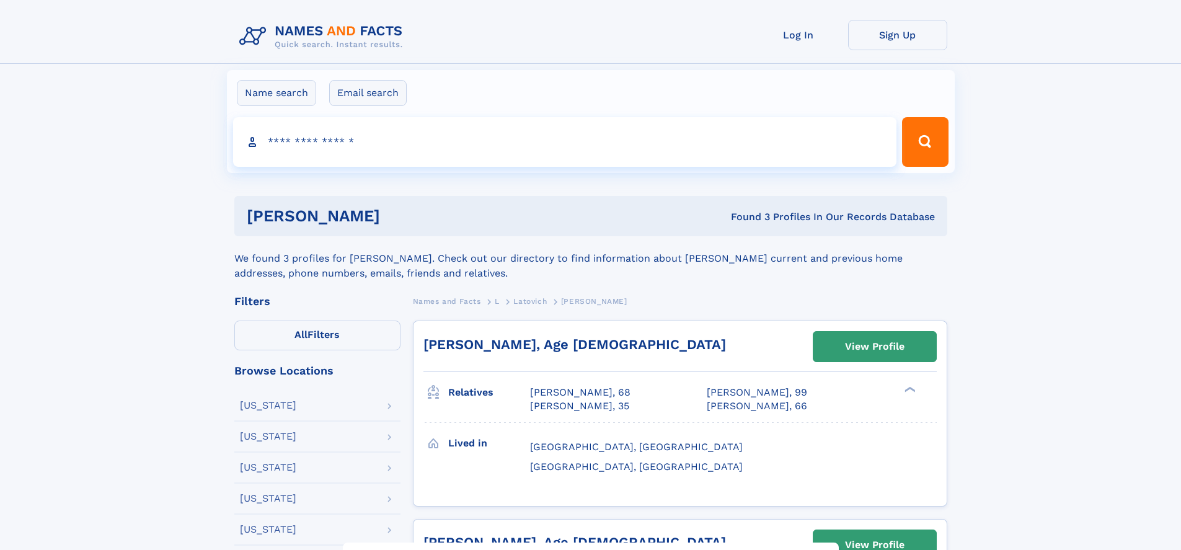 The image size is (1181, 550). What do you see at coordinates (874, 346) in the screenshot?
I see `div: View Profile` at bounding box center [874, 346].